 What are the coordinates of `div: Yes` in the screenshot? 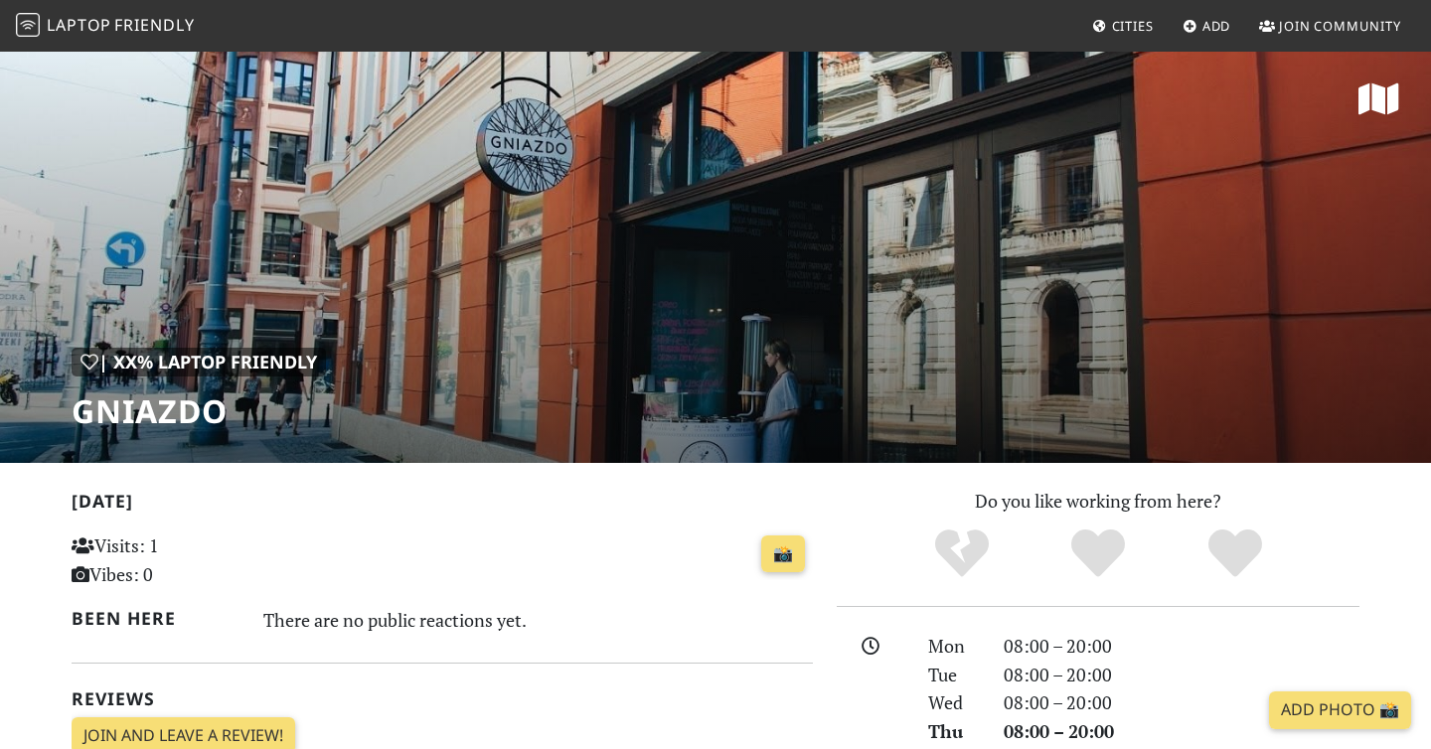 It's located at (1098, 554).